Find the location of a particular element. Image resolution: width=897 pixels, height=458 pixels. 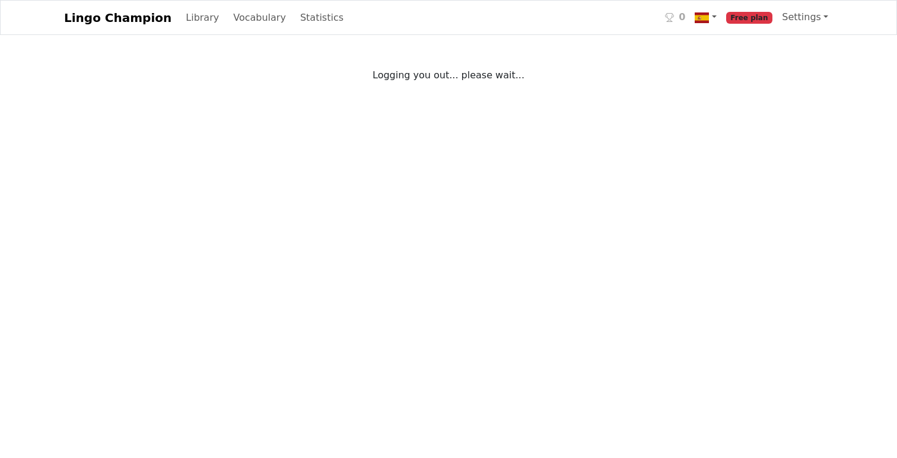

a: Lingo Champion is located at coordinates (117, 18).